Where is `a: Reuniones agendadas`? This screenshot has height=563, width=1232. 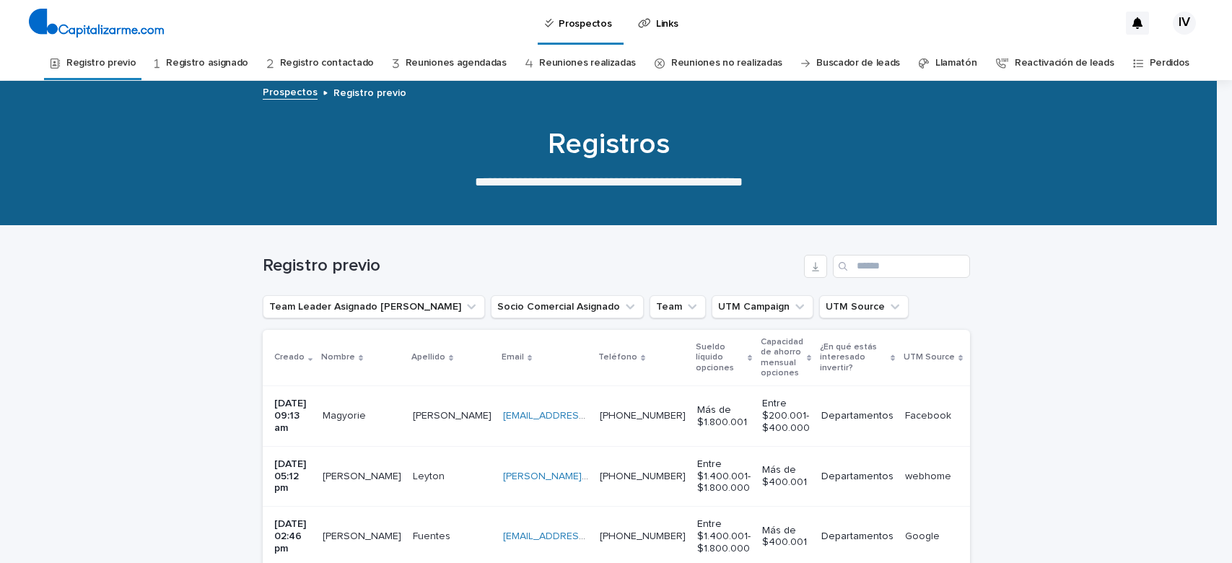 a: Reuniones agendadas is located at coordinates (456, 63).